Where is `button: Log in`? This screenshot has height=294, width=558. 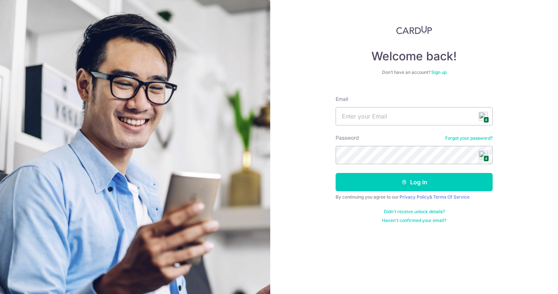
button: Log in is located at coordinates (414, 182).